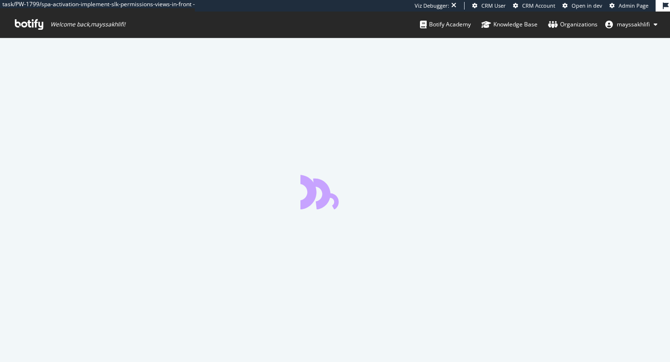 This screenshot has height=362, width=670. What do you see at coordinates (633, 5) in the screenshot?
I see `span: Admin Page` at bounding box center [633, 5].